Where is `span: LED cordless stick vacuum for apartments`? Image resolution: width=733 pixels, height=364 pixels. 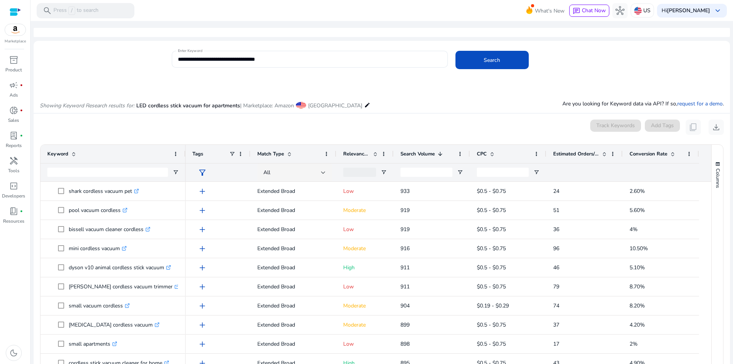
span: LED cordless stick vacuum for apartments is located at coordinates (188, 105).